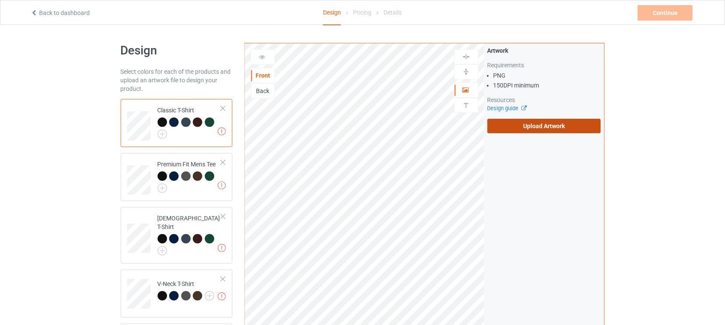  What do you see at coordinates (507, 108) in the screenshot?
I see `a: Design guide` at bounding box center [507, 108].